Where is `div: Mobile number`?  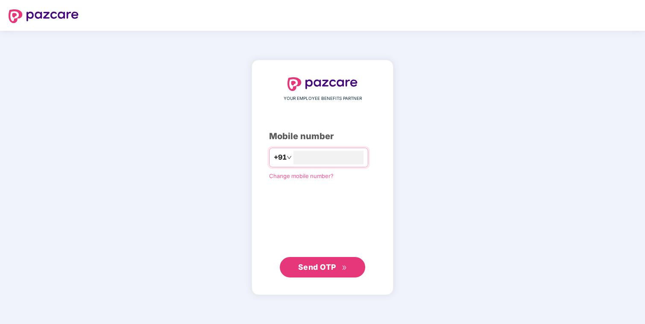 div: Mobile number is located at coordinates (323, 136).